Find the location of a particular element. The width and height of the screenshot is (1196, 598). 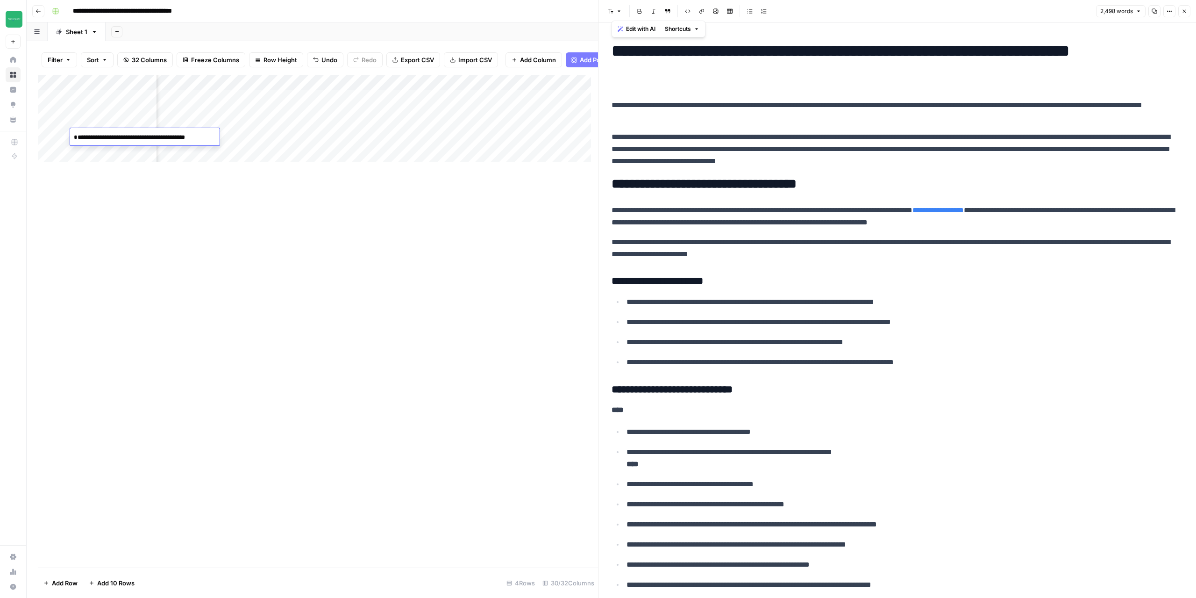

button: Add 10 Rows is located at coordinates (112, 583).